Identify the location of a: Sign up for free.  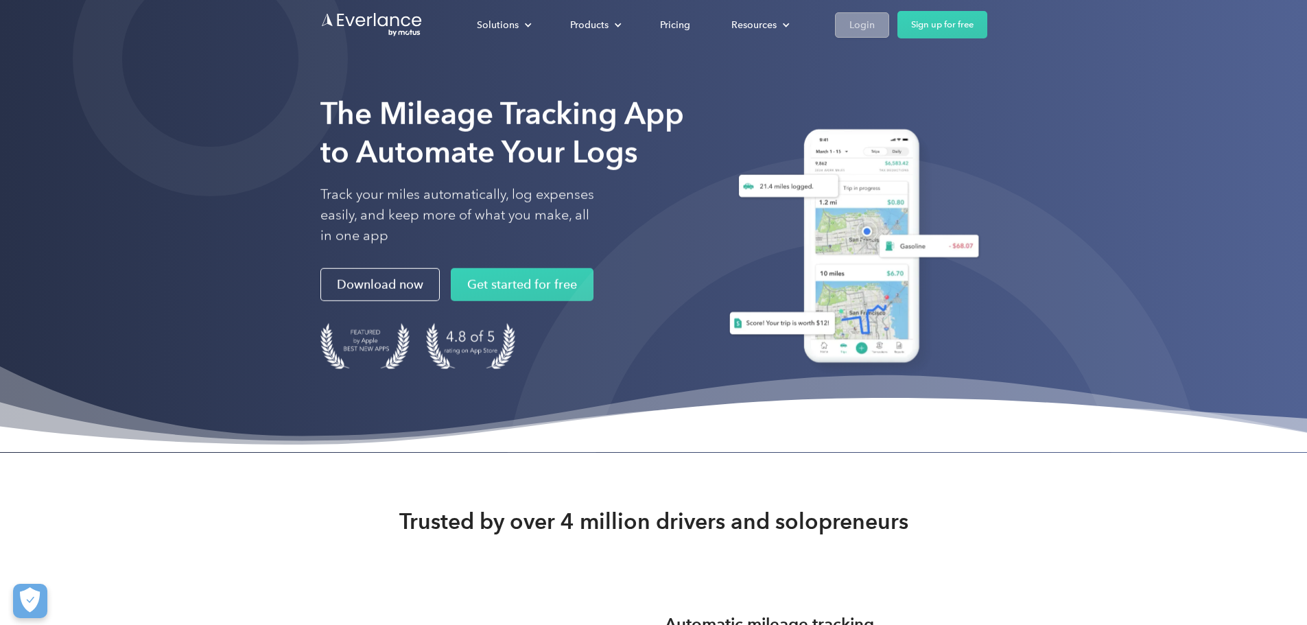
(942, 25).